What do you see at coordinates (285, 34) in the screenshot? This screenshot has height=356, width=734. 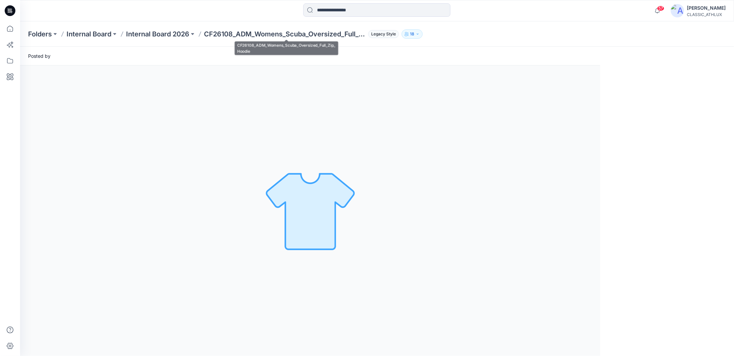 I see `p: CF26108_ADM_Womens_Scuba_Oversized_Full_Zip_Hoodie` at bounding box center [285, 34].